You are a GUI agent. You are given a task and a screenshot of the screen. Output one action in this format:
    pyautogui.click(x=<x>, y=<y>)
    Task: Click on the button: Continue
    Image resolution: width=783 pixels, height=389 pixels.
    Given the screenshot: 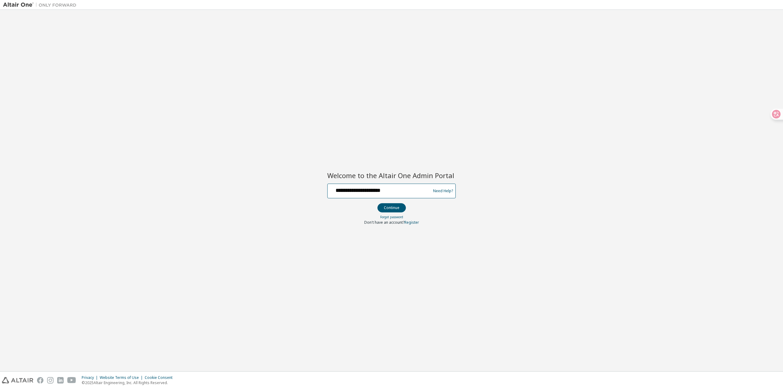 What is the action you would take?
    pyautogui.click(x=391, y=208)
    